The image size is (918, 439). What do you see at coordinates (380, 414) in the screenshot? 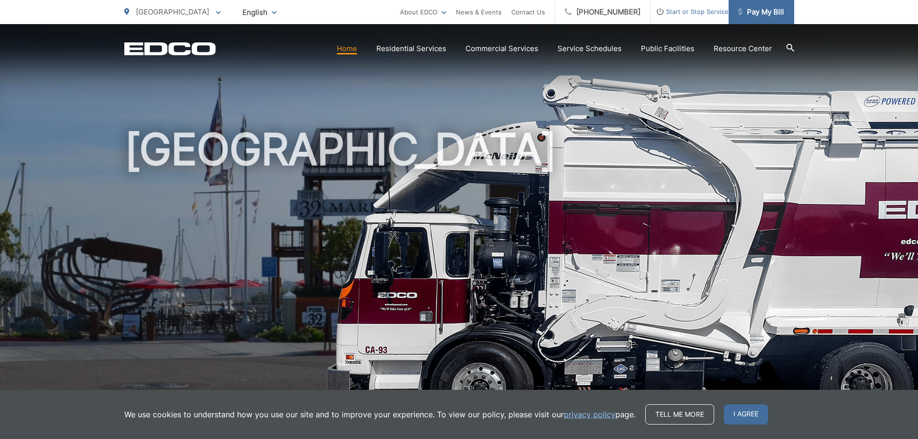
I see `p: We use cookies to understand how you use our site and to improve your experience. To view our pol...` at bounding box center [380, 414].